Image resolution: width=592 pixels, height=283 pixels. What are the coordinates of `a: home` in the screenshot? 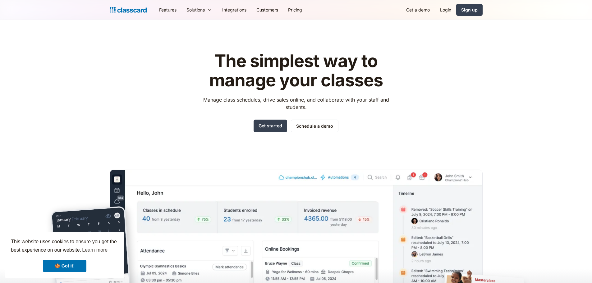 It's located at (128, 10).